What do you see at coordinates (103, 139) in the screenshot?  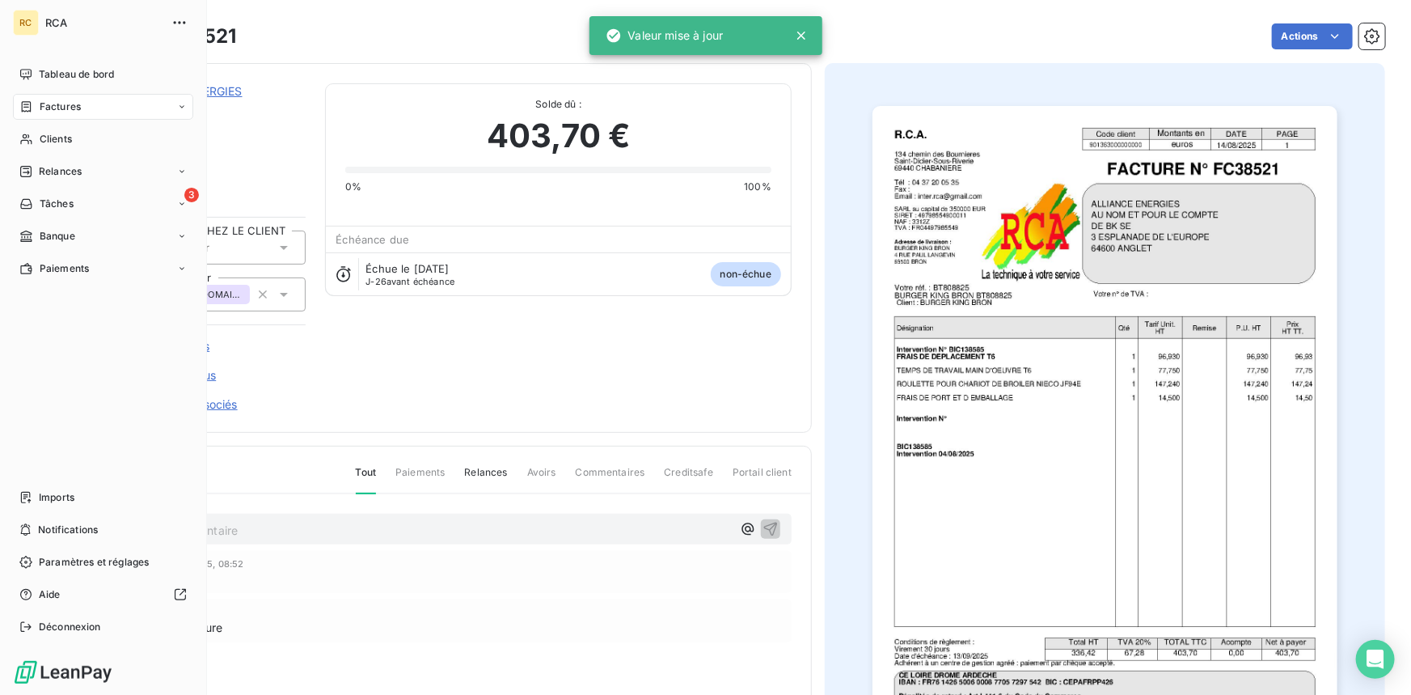 I see `a: Clients` at bounding box center [103, 139].